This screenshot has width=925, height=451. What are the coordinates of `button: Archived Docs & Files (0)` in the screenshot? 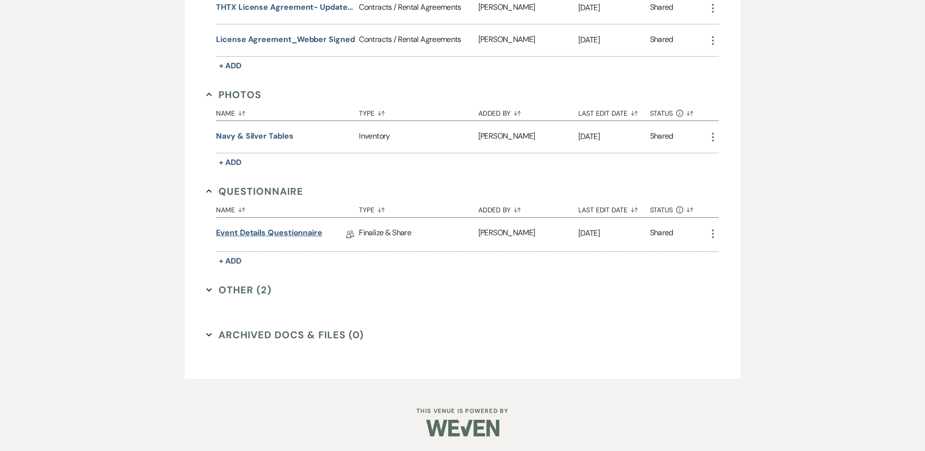 It's located at (285, 335).